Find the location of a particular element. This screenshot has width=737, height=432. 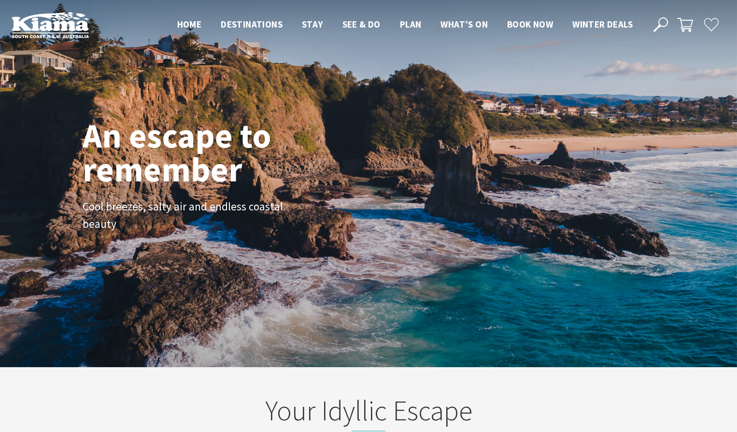

span: See & Do is located at coordinates (361, 24).